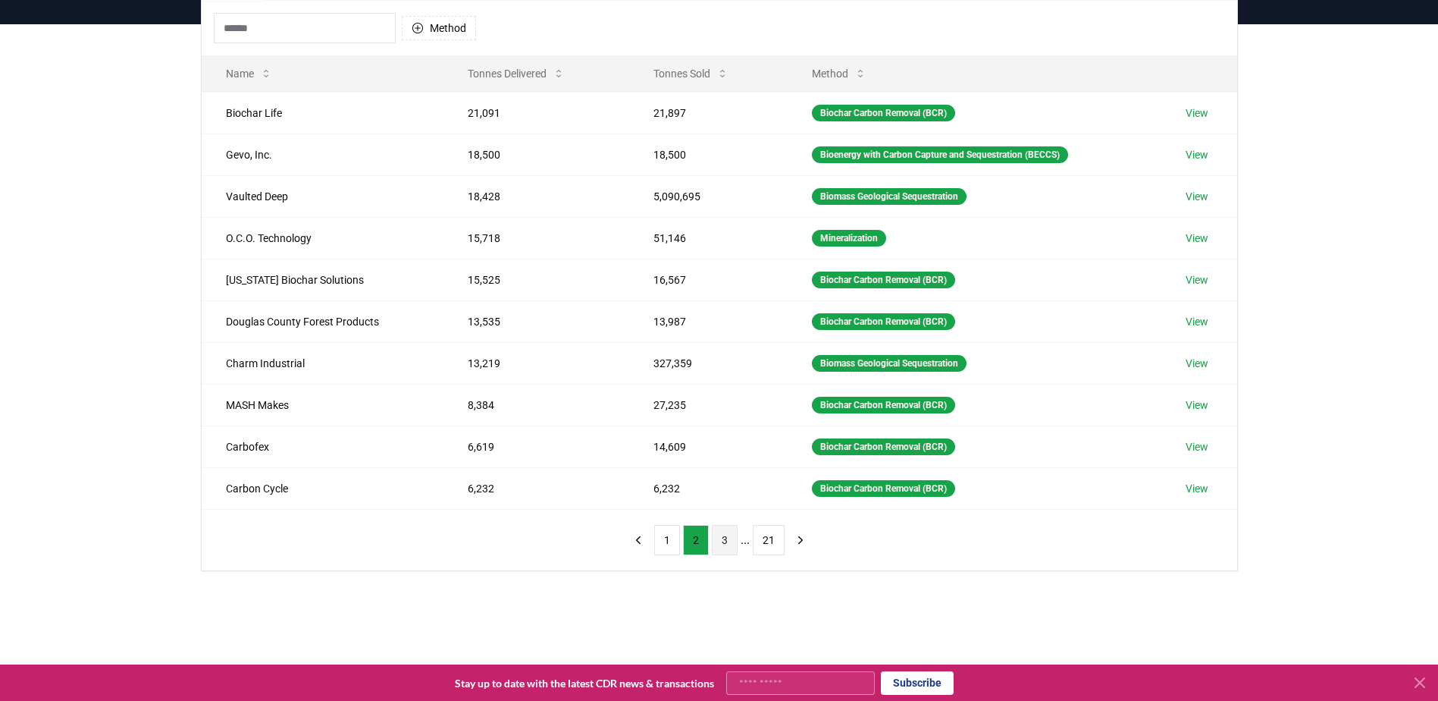 The height and width of the screenshot is (701, 1438). Describe the element at coordinates (849, 238) in the screenshot. I see `div: Mineralization` at that location.